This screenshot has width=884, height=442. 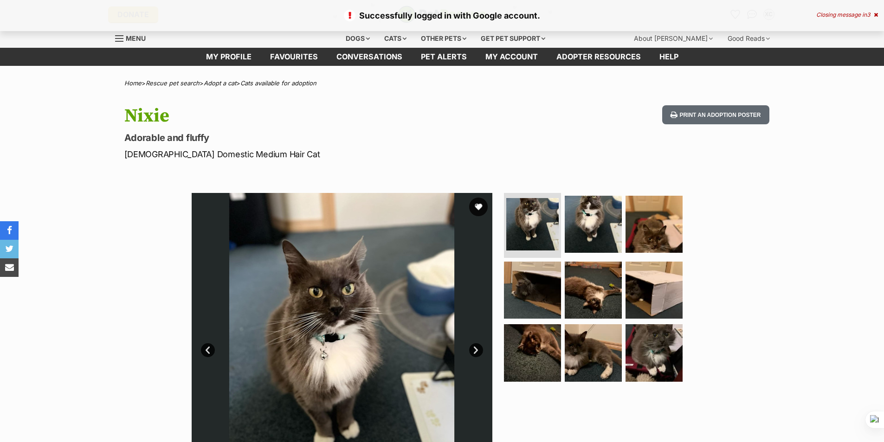 What do you see at coordinates (668, 57) in the screenshot?
I see `a: Help` at bounding box center [668, 57].